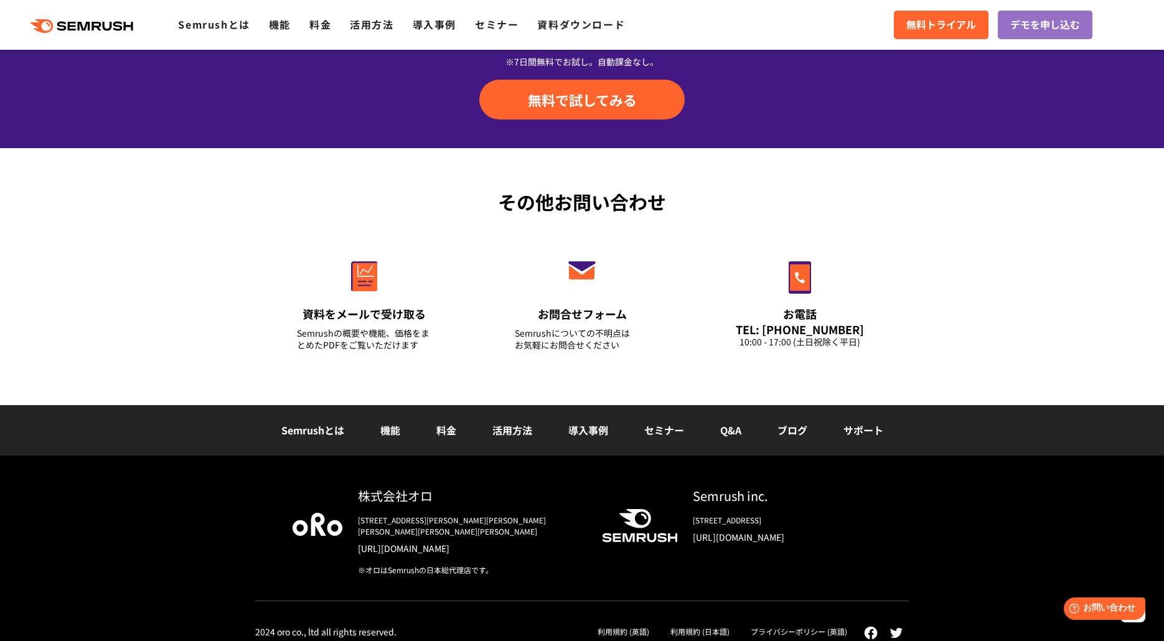  What do you see at coordinates (800, 342) in the screenshot?
I see `div: 10:00 - 17:00 (土日祝除く平日)` at bounding box center [800, 342].